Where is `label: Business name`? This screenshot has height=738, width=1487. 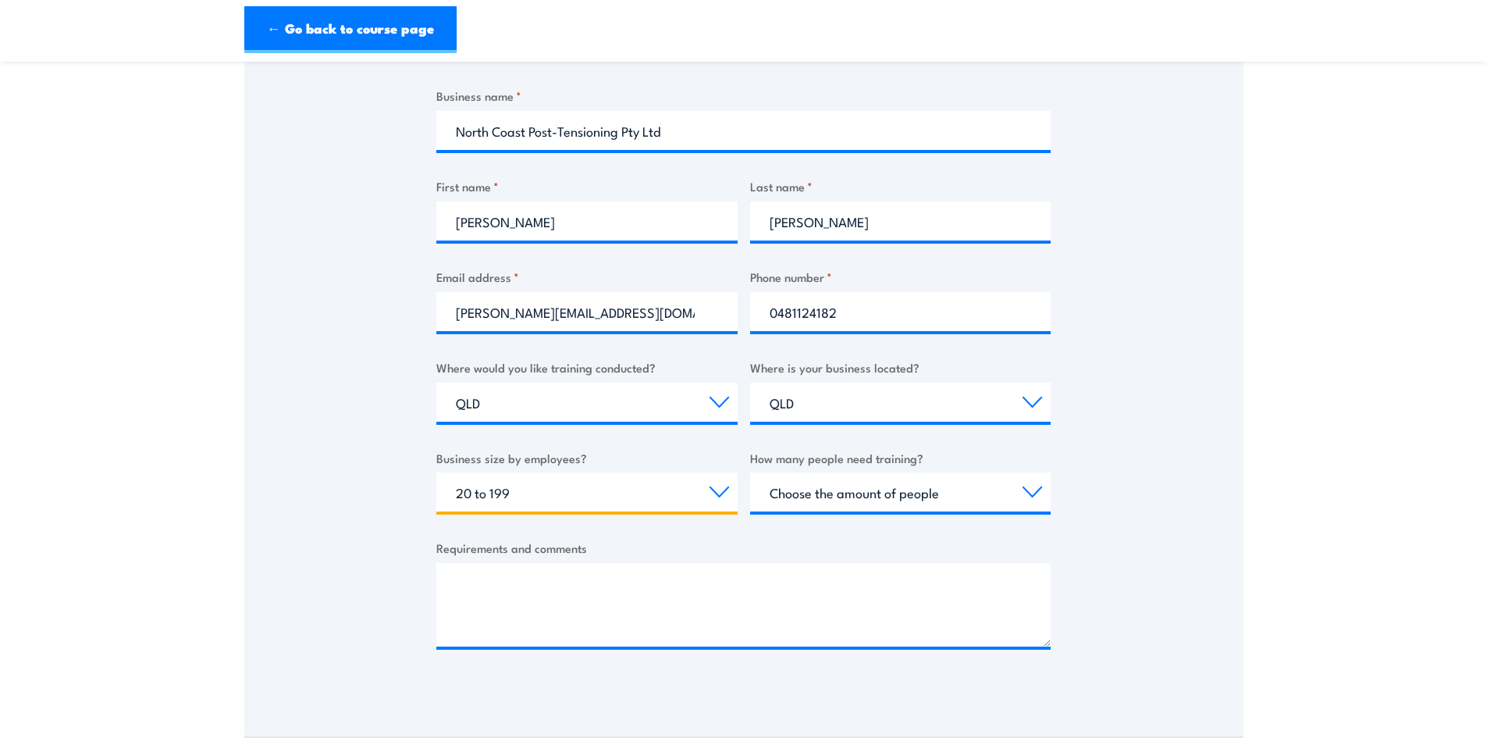 label: Business name is located at coordinates (743, 95).